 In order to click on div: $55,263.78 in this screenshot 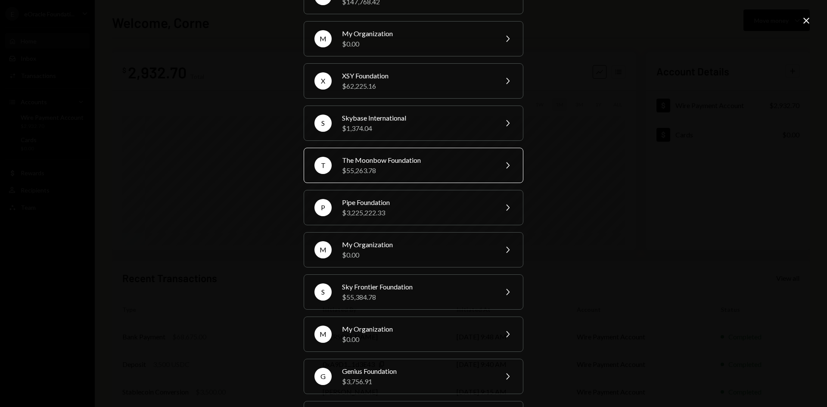, I will do `click(417, 170)`.